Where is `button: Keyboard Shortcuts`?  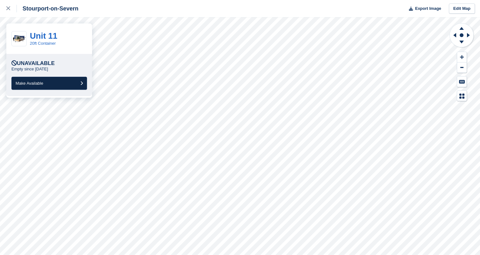 button: Keyboard Shortcuts is located at coordinates (462, 82).